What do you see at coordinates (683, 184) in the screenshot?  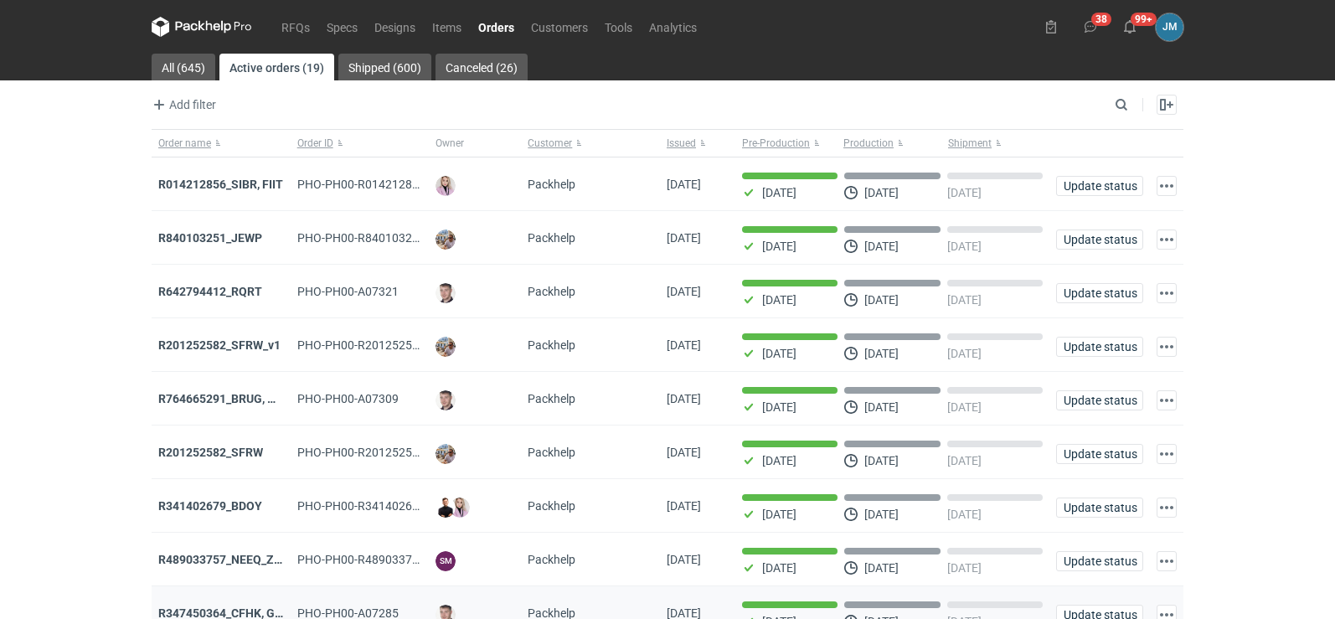 I see `span: 06/10/2025` at bounding box center [683, 184].